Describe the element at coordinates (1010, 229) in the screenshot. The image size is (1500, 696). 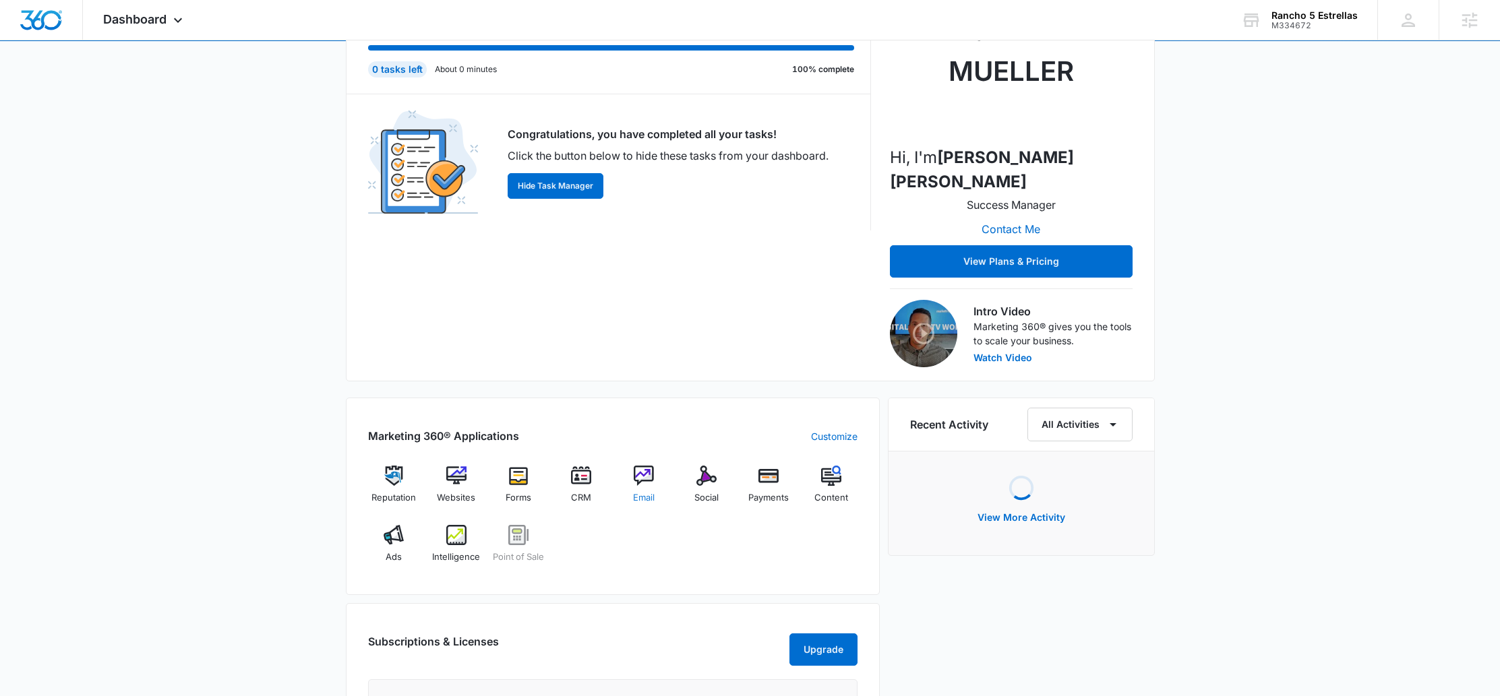
I see `button: Contact Me` at that location.